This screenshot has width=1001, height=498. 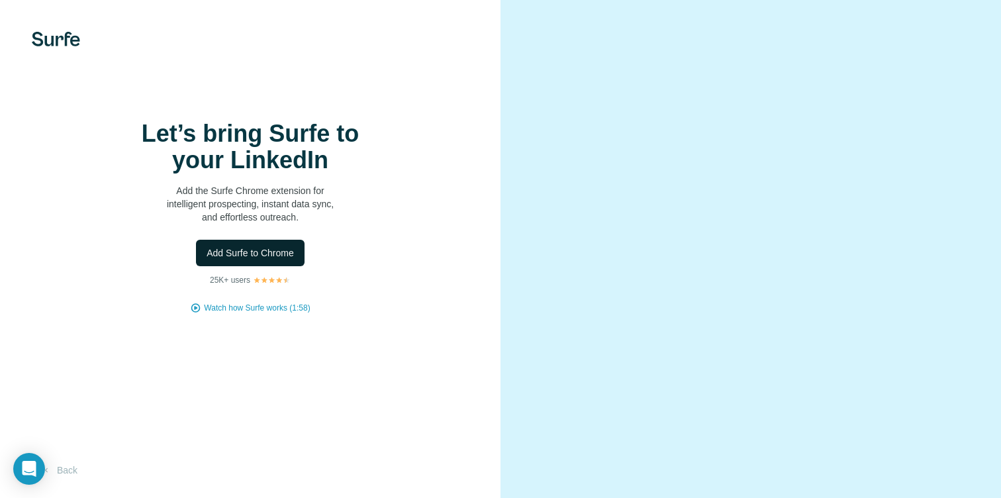 What do you see at coordinates (230, 280) in the screenshot?
I see `p: 25K+ users` at bounding box center [230, 280].